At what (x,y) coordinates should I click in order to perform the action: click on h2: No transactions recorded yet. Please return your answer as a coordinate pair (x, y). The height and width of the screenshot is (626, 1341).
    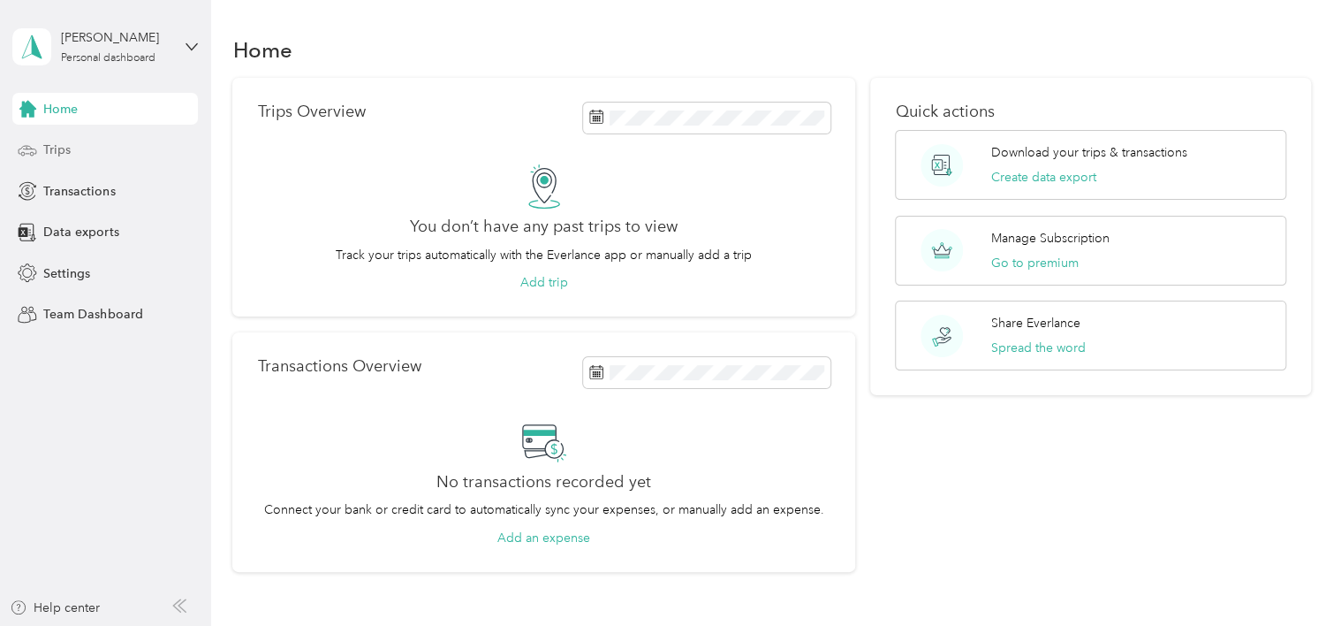
    Looking at the image, I should click on (543, 482).